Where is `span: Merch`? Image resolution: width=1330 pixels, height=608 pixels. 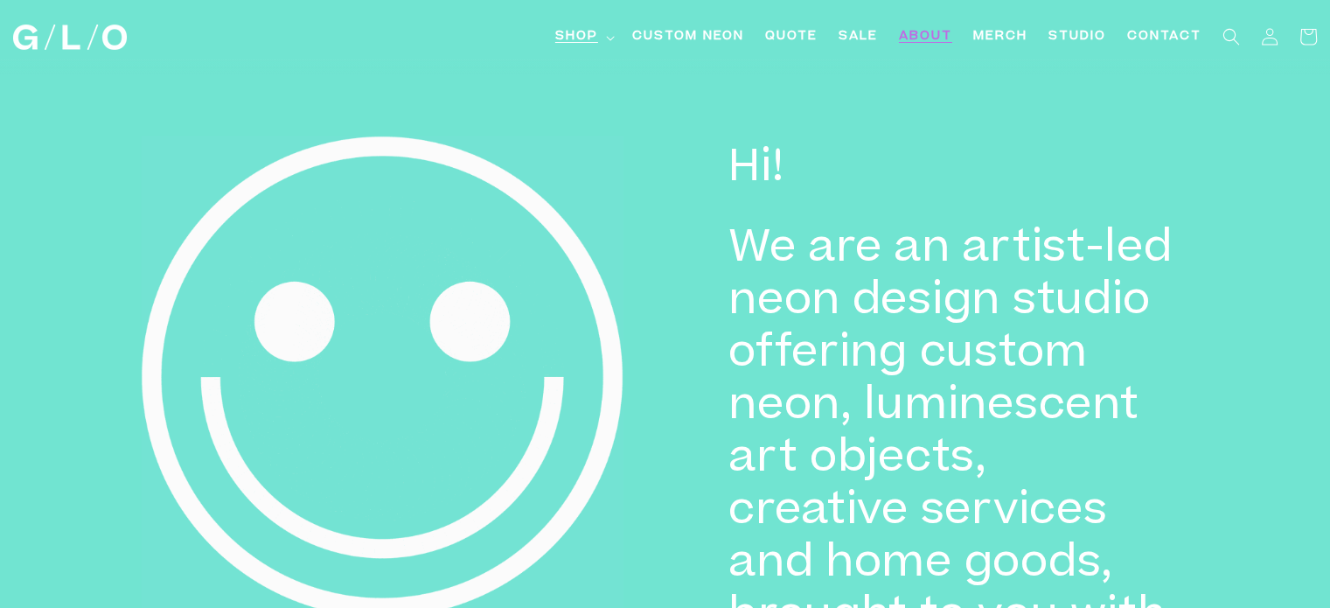 span: Merch is located at coordinates (1001, 37).